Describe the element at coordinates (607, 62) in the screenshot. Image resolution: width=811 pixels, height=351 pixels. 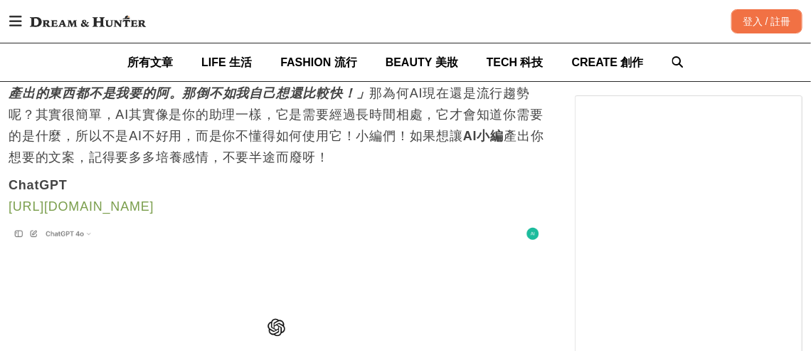
I see `span: CREATE 創作` at that location.